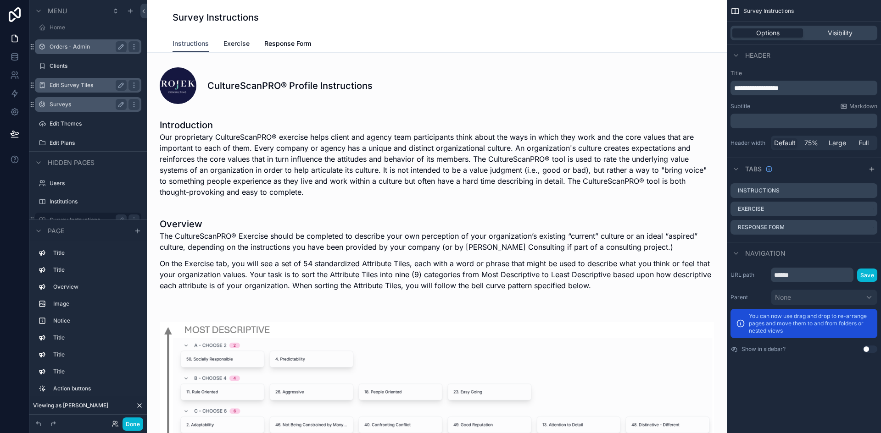  I want to click on button: Done, so click(133, 424).